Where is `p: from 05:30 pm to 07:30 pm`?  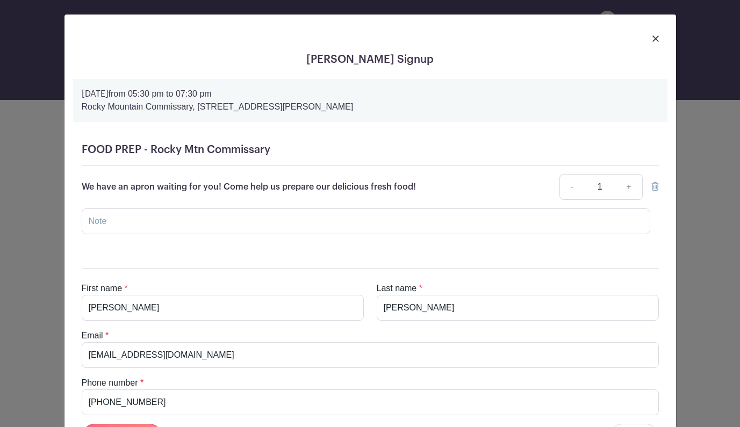 p: from 05:30 pm to 07:30 pm is located at coordinates (370, 94).